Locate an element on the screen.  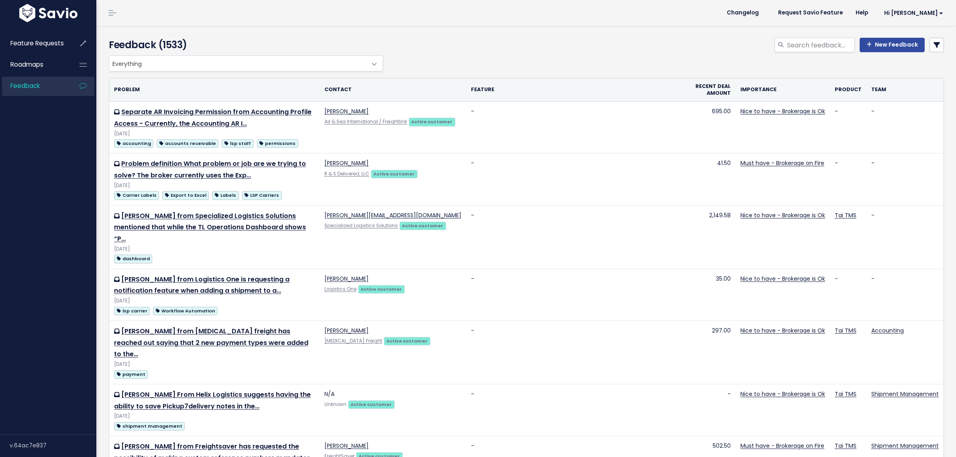
a: Separate AR Invoicing Permission from Accounting Profile Access - Currently, the Accounting AR I… is located at coordinates (213, 118).